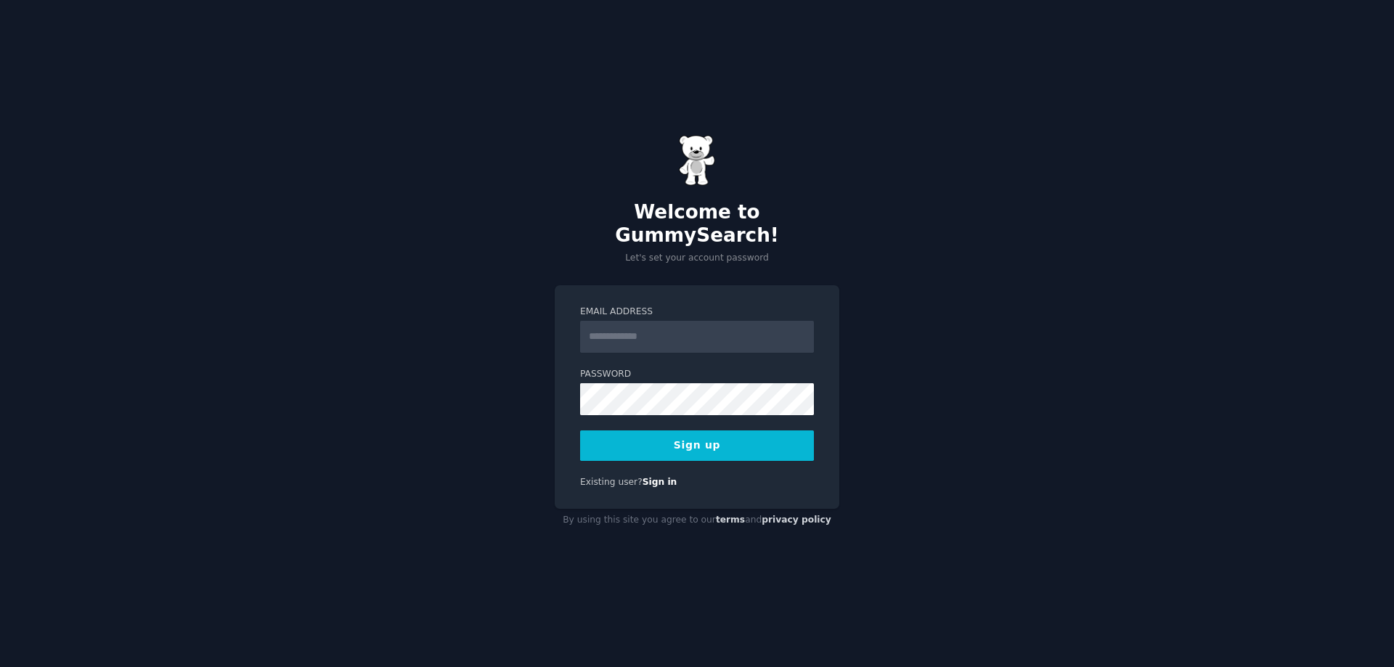 The height and width of the screenshot is (667, 1394). What do you see at coordinates (697, 160) in the screenshot?
I see `img: Gummy Bear` at bounding box center [697, 160].